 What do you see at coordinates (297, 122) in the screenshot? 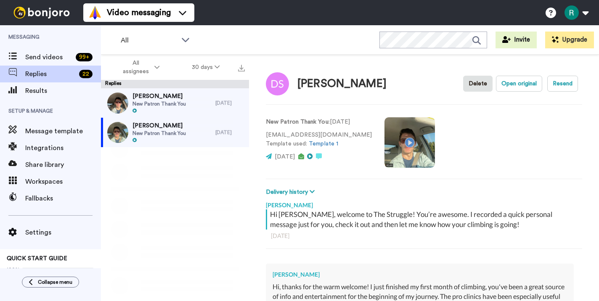
I see `strong: New Patron Thank You` at bounding box center [297, 122].